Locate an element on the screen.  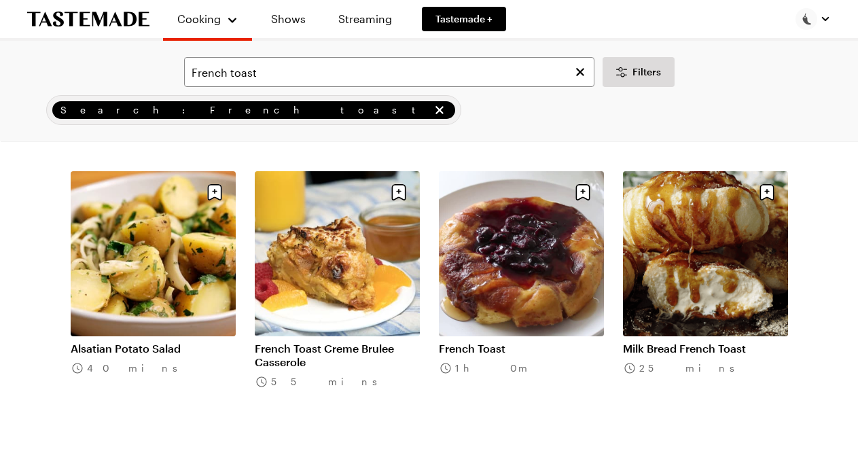
span: Cooking is located at coordinates (199, 18).